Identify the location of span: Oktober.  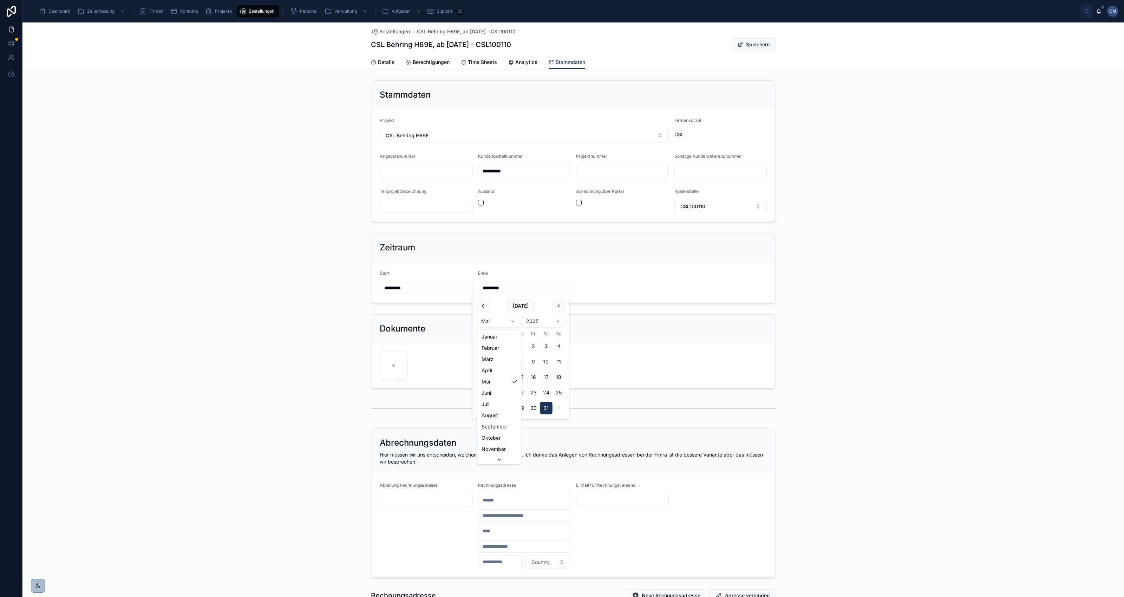
(491, 438).